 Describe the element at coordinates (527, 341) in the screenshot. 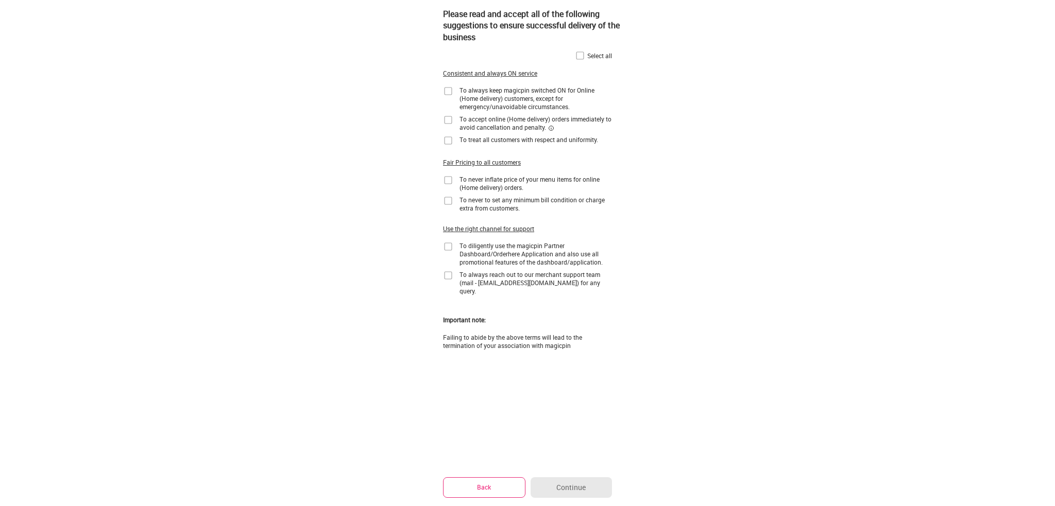

I see `div: Failing to abide by the above terms will lead to the termination of your association with magicpin` at that location.